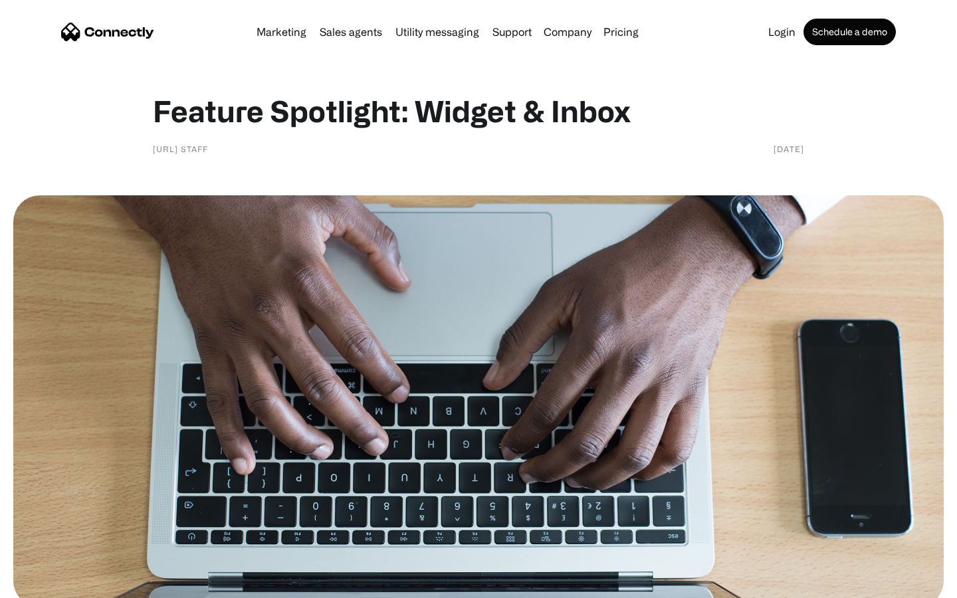 The width and height of the screenshot is (957, 598). Describe the element at coordinates (849, 32) in the screenshot. I see `a: Schedule a demo` at that location.